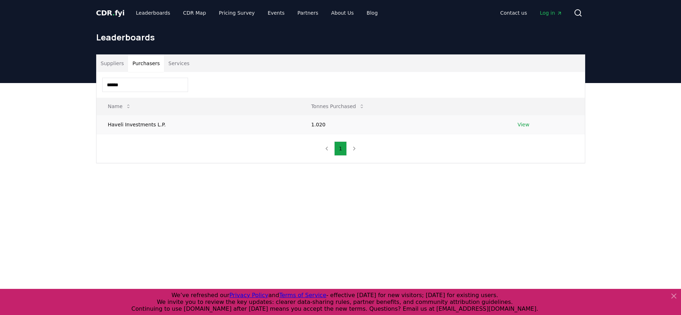 Image resolution: width=681 pixels, height=315 pixels. I want to click on button: Name, so click(119, 106).